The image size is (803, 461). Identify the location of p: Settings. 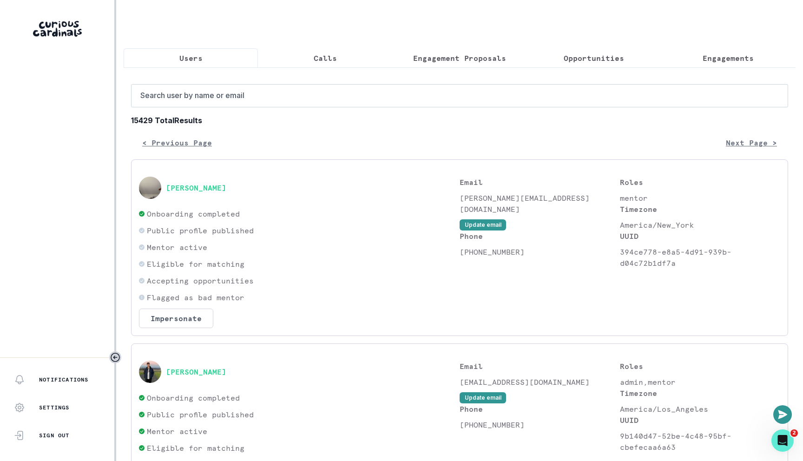
(54, 408).